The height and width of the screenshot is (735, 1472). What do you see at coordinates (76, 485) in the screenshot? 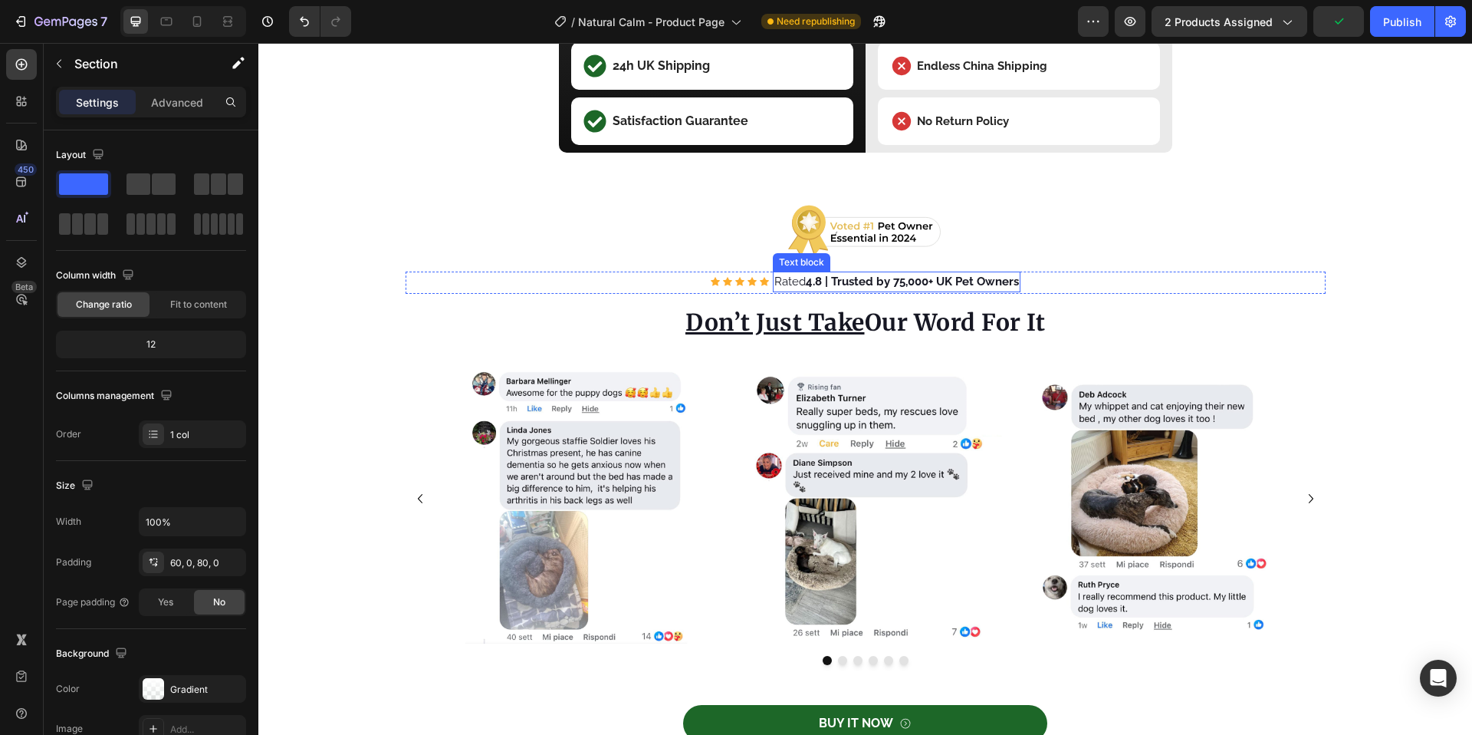
I see `div: Size` at bounding box center [76, 485].